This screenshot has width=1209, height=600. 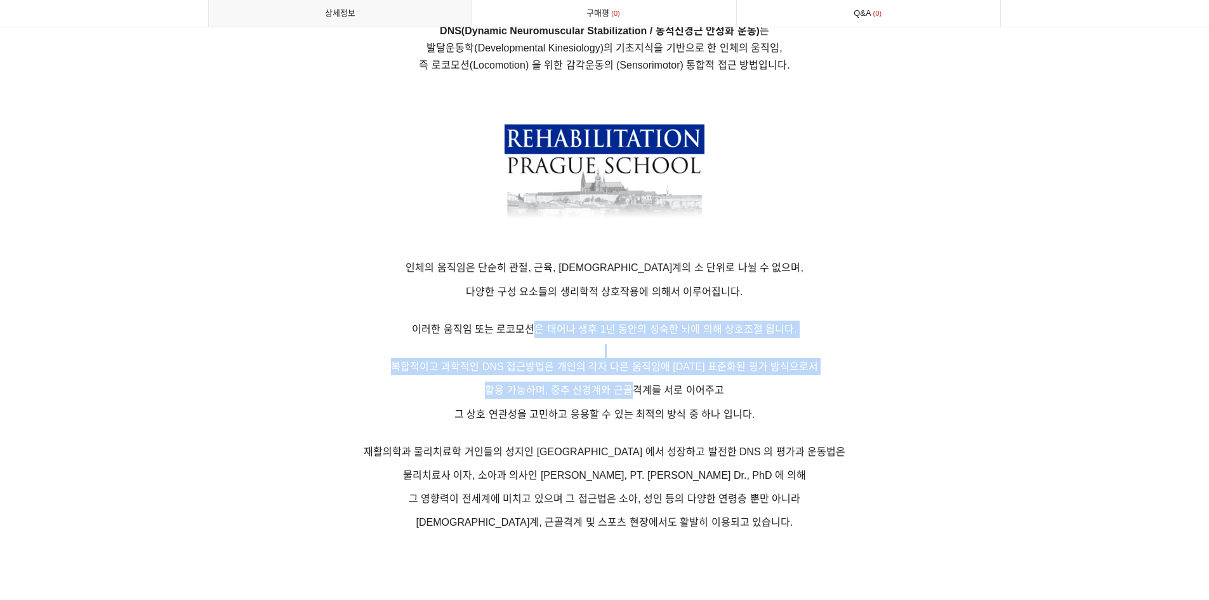 What do you see at coordinates (600, 30) in the screenshot?
I see `strong: DNS(Dynamic Neuromuscular Stabilization / 동적신경근 안정화 운동)` at bounding box center [600, 30].